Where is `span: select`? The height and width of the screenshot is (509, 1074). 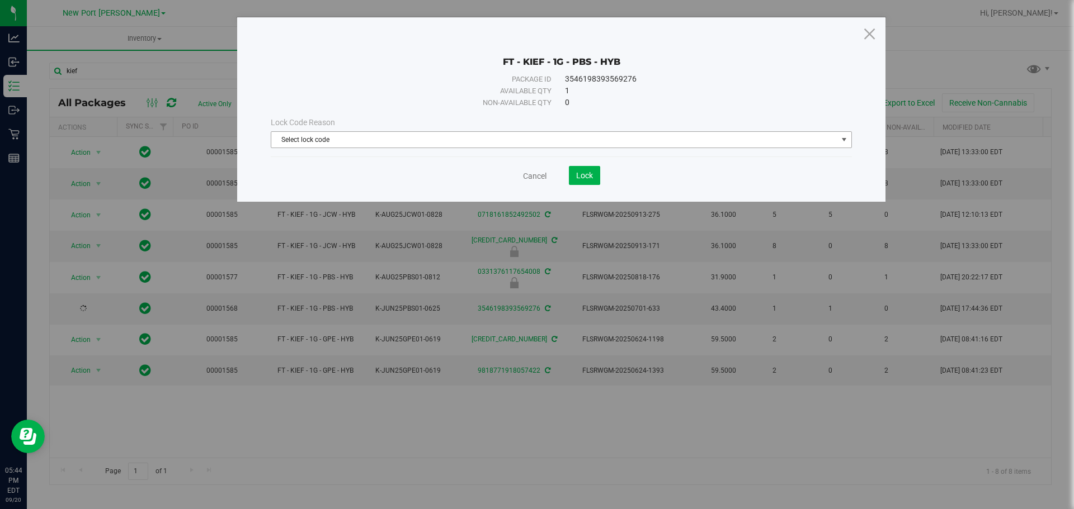 span: select is located at coordinates (844, 140).